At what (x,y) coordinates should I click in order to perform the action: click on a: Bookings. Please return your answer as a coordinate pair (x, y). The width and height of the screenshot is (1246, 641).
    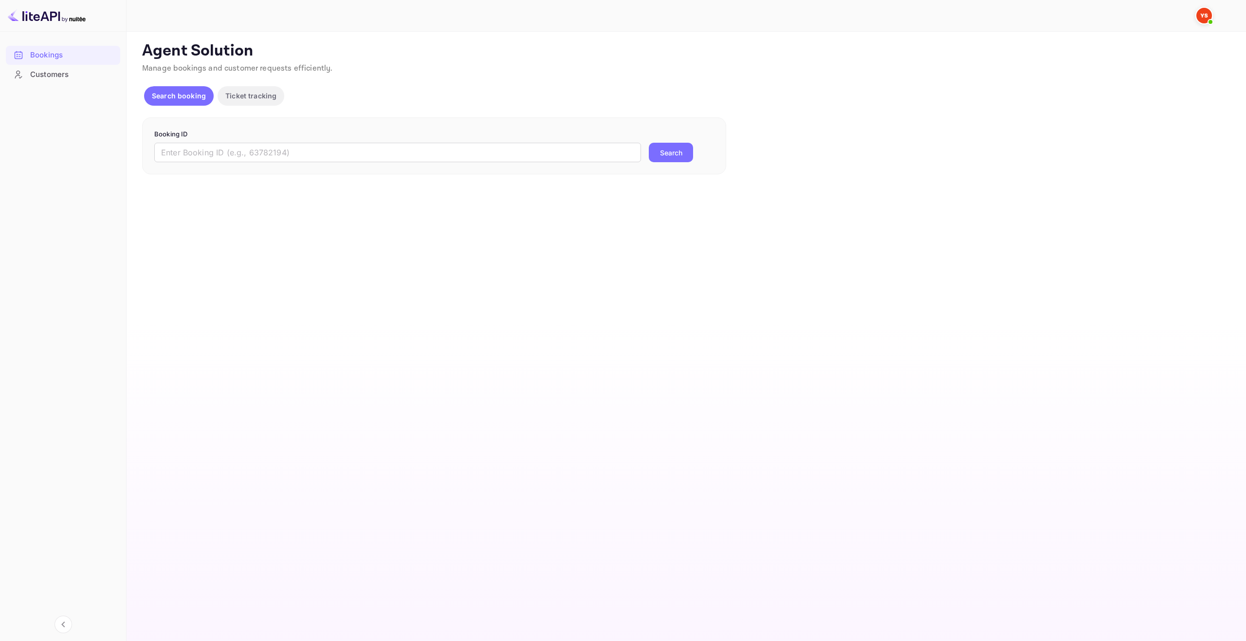
    Looking at the image, I should click on (63, 55).